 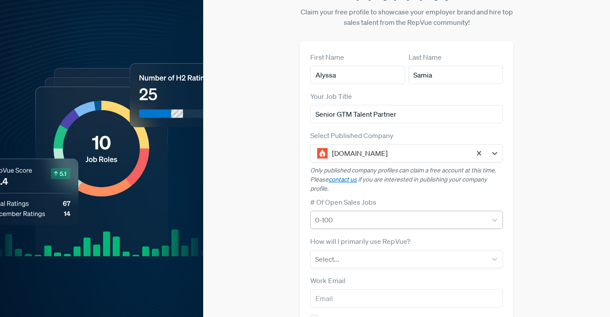 What do you see at coordinates (342, 179) in the screenshot?
I see `a: contact us` at bounding box center [342, 179].